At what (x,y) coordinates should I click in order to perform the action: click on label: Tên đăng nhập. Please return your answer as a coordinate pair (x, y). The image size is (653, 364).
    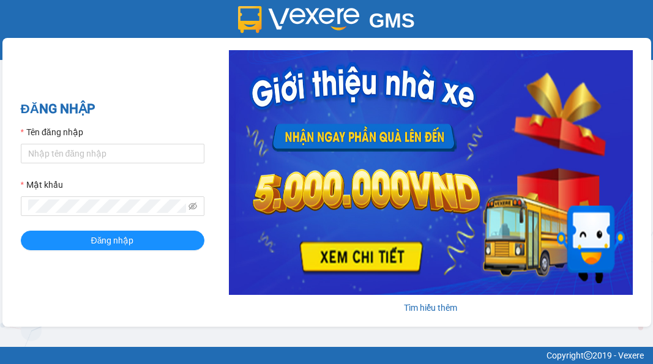
    Looking at the image, I should click on (52, 132).